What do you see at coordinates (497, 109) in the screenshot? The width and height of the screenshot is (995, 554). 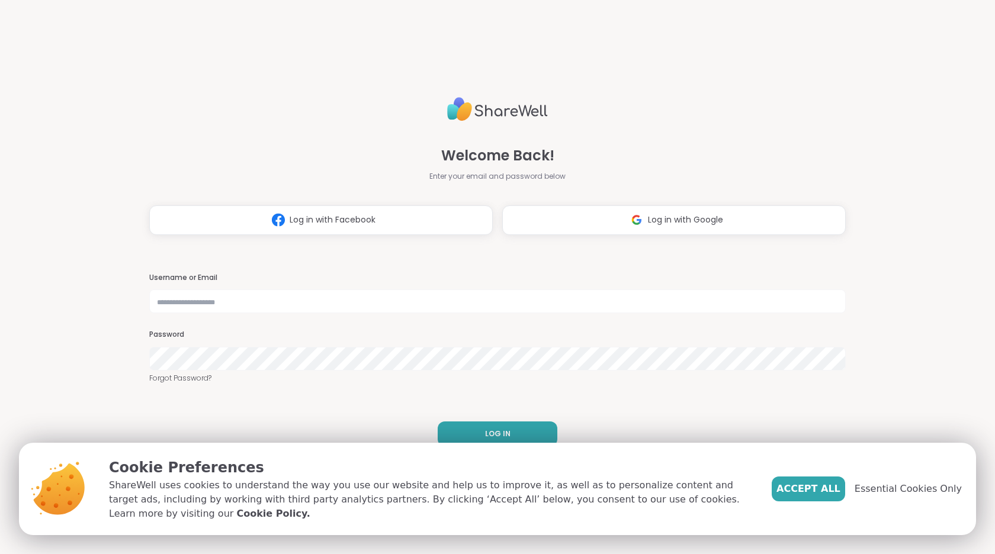 I see `img: ShareWell Logo` at bounding box center [497, 109].